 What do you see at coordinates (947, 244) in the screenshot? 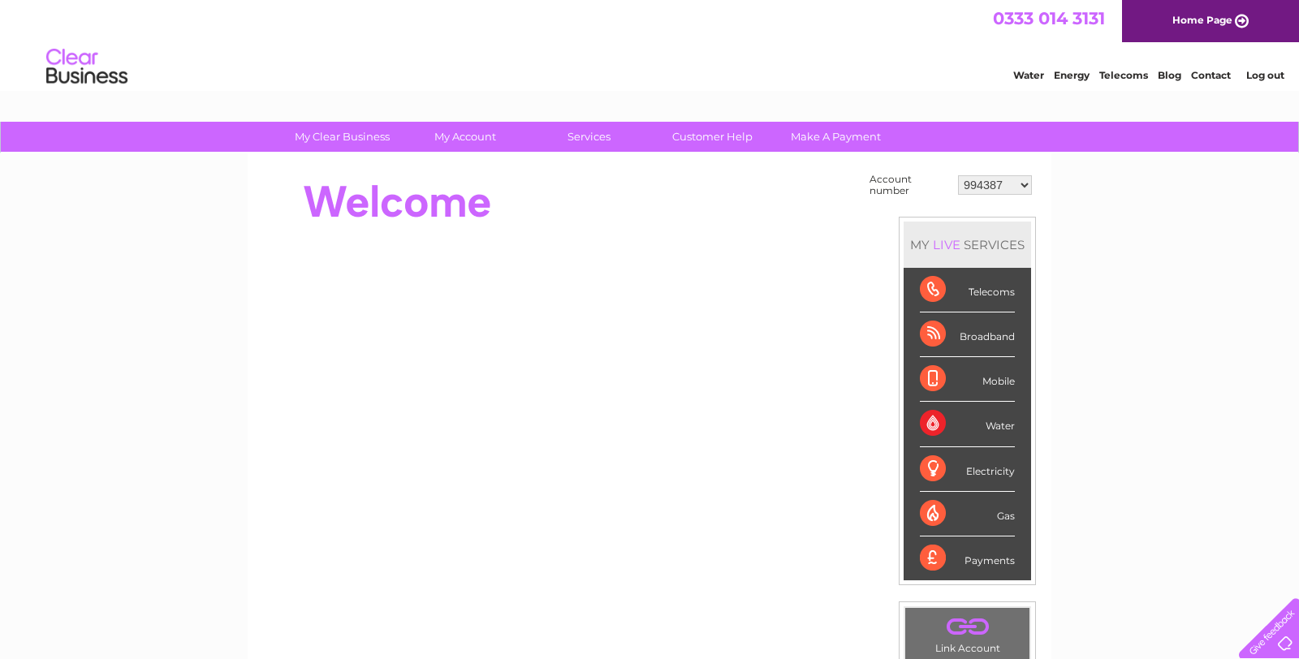
I see `div: LIVE` at bounding box center [947, 244].